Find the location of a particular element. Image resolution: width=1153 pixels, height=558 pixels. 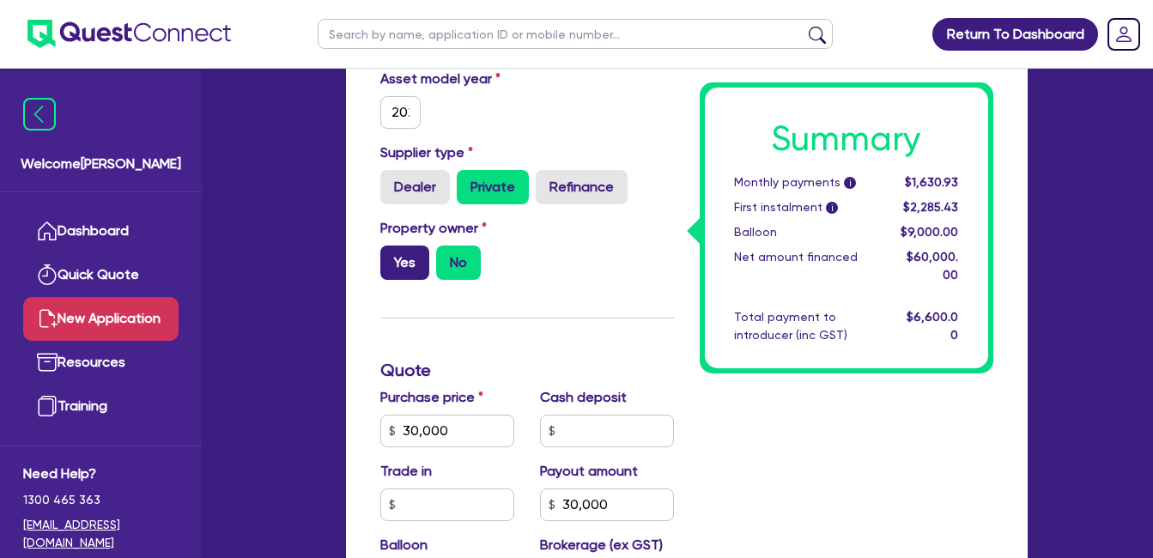

img: new-application is located at coordinates (47, 319).